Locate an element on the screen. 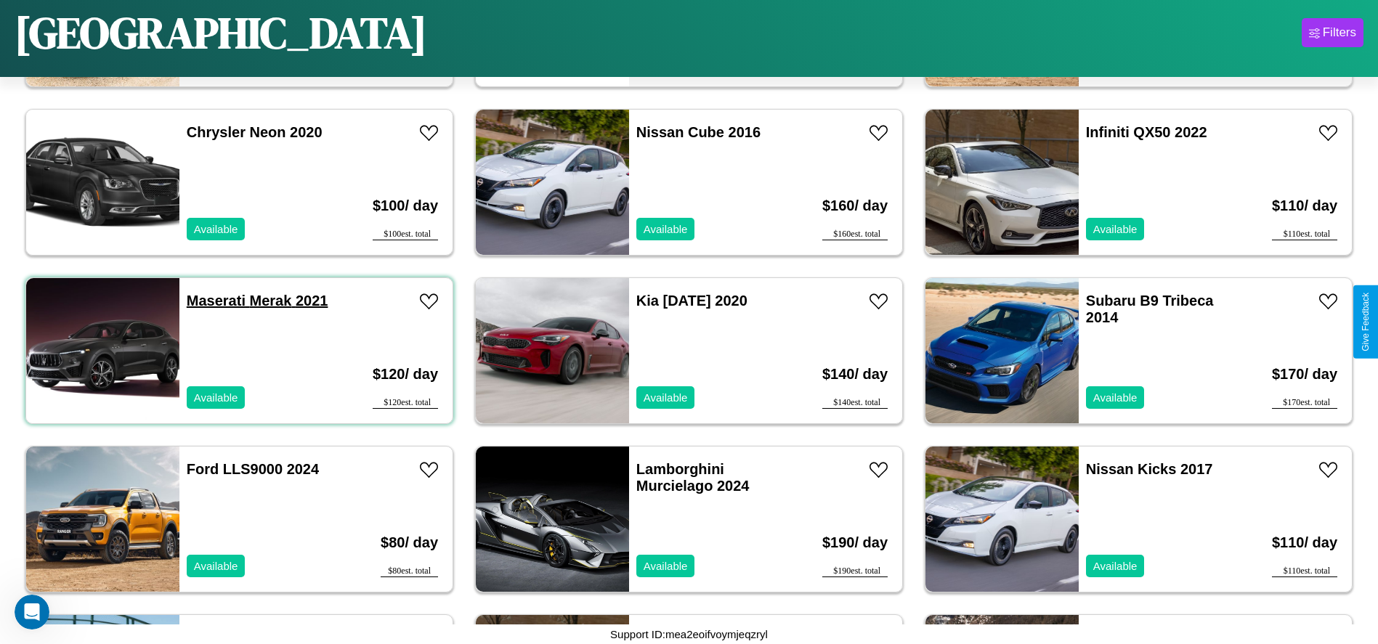  a: Nissan Cube 2016 is located at coordinates (698, 132).